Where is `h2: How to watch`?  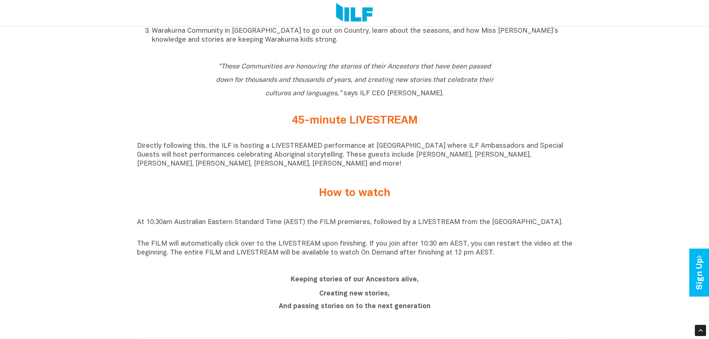
h2: How to watch is located at coordinates (355, 193).